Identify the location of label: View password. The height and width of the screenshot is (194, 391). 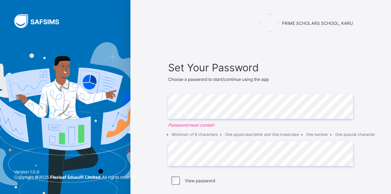
(200, 181).